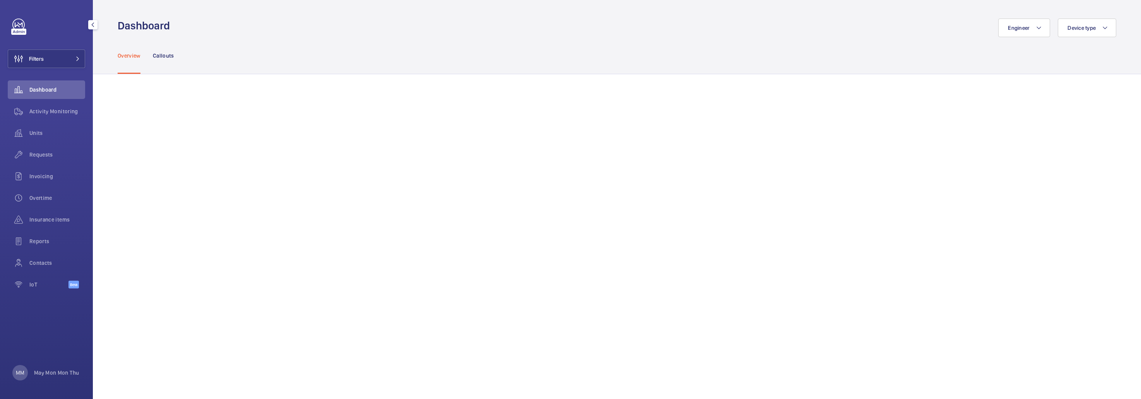 The width and height of the screenshot is (1141, 399). What do you see at coordinates (146, 26) in the screenshot?
I see `h1: Dashboard` at bounding box center [146, 26].